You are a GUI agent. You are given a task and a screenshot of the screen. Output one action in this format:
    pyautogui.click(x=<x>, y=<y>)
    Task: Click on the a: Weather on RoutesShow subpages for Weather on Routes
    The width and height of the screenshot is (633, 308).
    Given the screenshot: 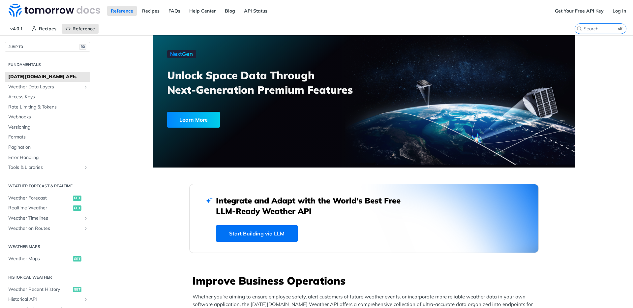 What is the action you would take?
    pyautogui.click(x=48, y=229)
    